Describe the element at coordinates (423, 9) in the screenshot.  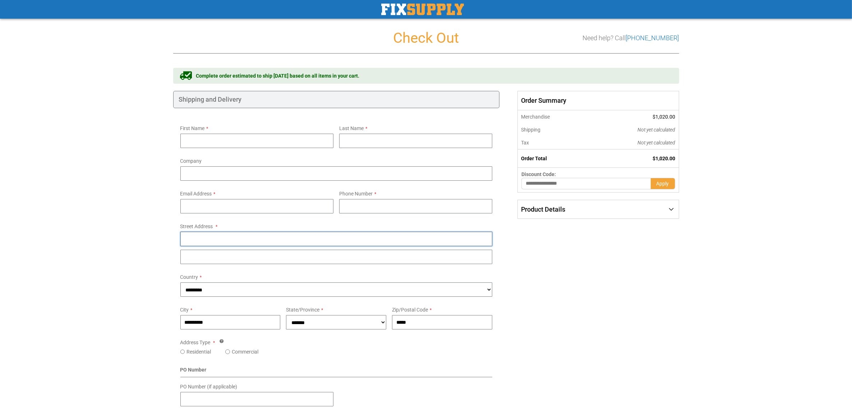
I see `a: store logo` at that location.